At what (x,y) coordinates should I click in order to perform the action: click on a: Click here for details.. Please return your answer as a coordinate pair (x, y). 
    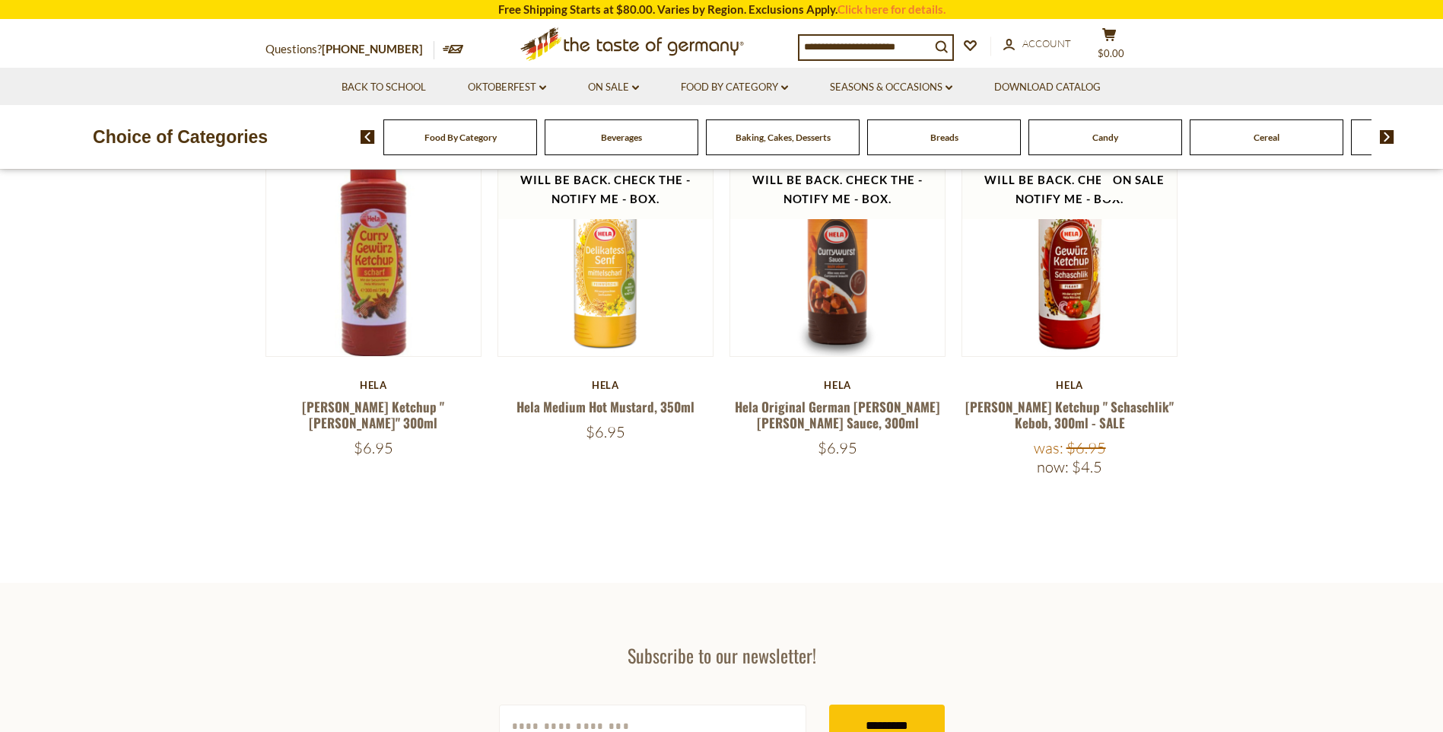
    Looking at the image, I should click on (892, 9).